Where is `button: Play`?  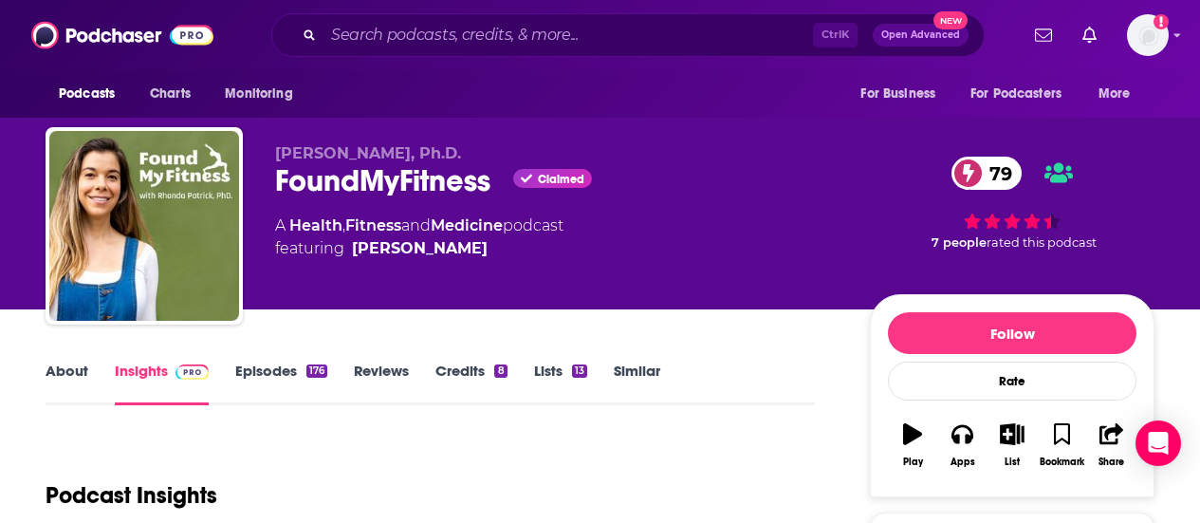 button: Play is located at coordinates (913, 445).